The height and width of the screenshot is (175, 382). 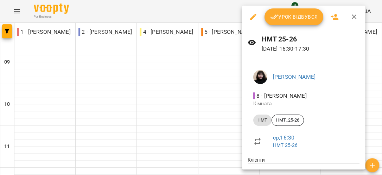 I want to click on h6: НМТ 25-26, so click(x=310, y=39).